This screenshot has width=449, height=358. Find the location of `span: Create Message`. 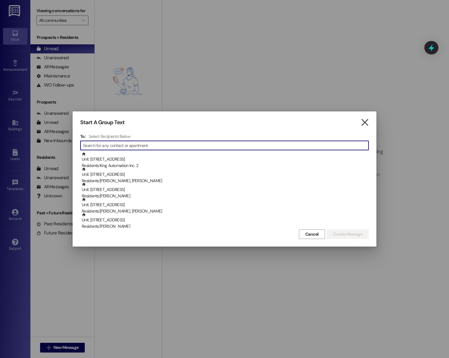

span: Create Message is located at coordinates (348, 234).